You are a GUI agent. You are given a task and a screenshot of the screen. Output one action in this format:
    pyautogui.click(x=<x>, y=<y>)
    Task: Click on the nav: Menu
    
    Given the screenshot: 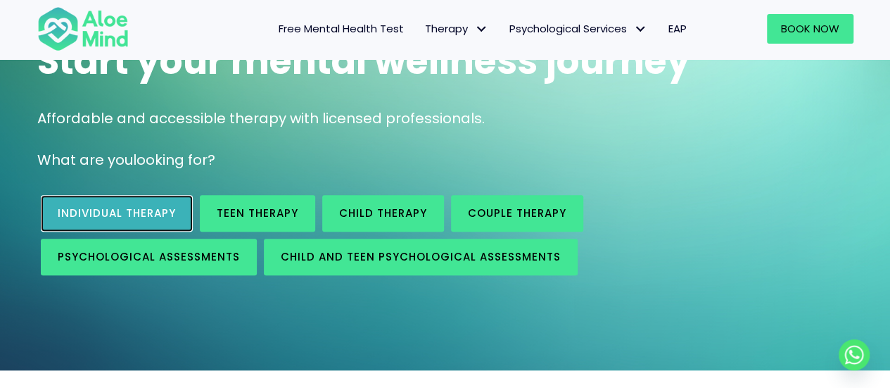 What is the action you would take?
    pyautogui.click(x=422, y=29)
    